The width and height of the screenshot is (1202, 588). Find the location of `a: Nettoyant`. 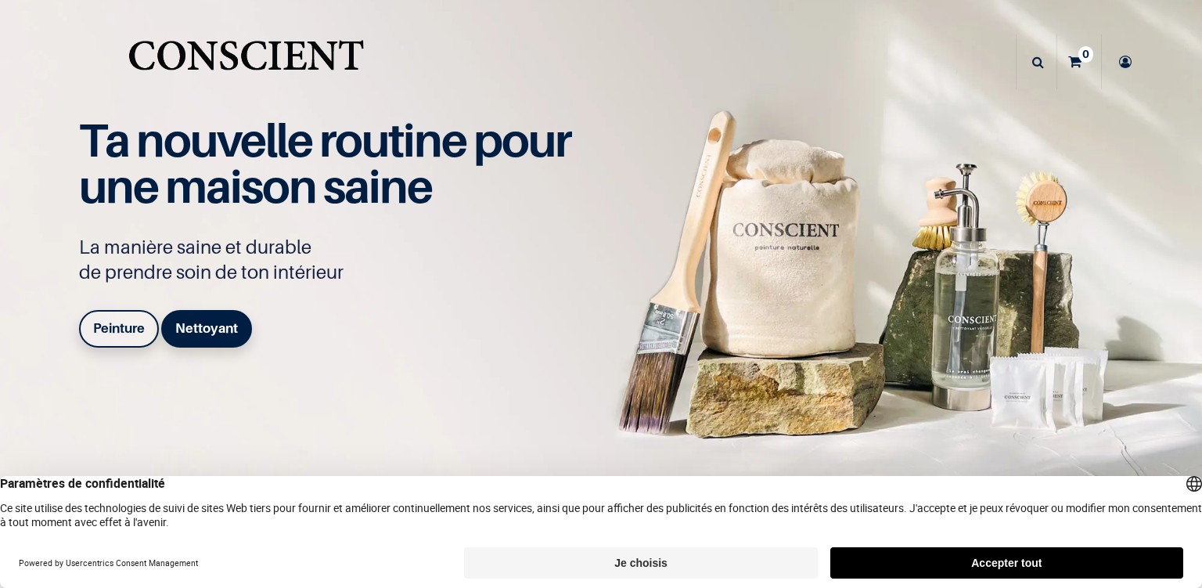

a: Nettoyant is located at coordinates (207, 329).